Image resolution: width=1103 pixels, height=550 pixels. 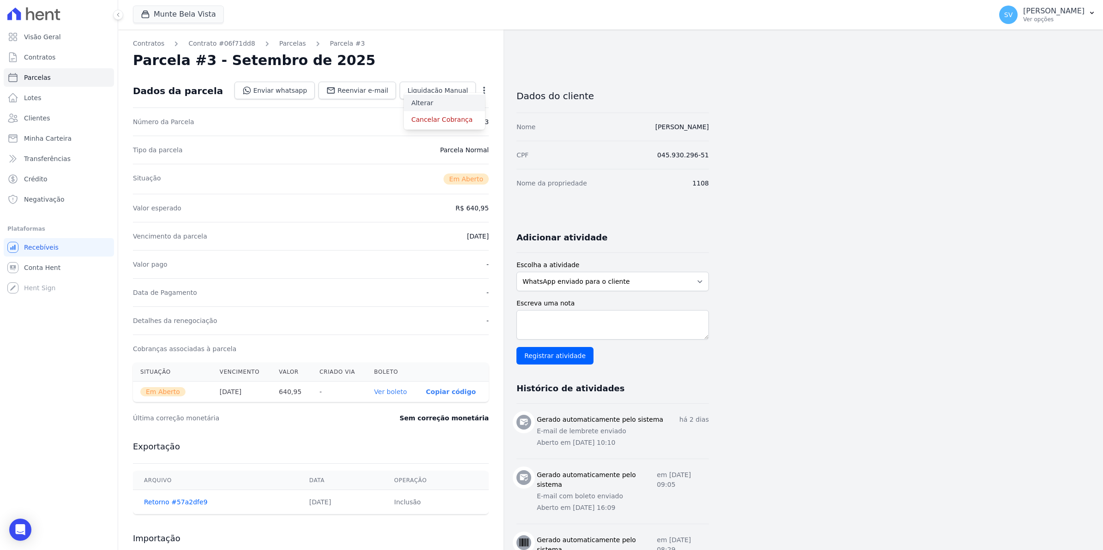 I want to click on span: Recebíveis, so click(x=41, y=247).